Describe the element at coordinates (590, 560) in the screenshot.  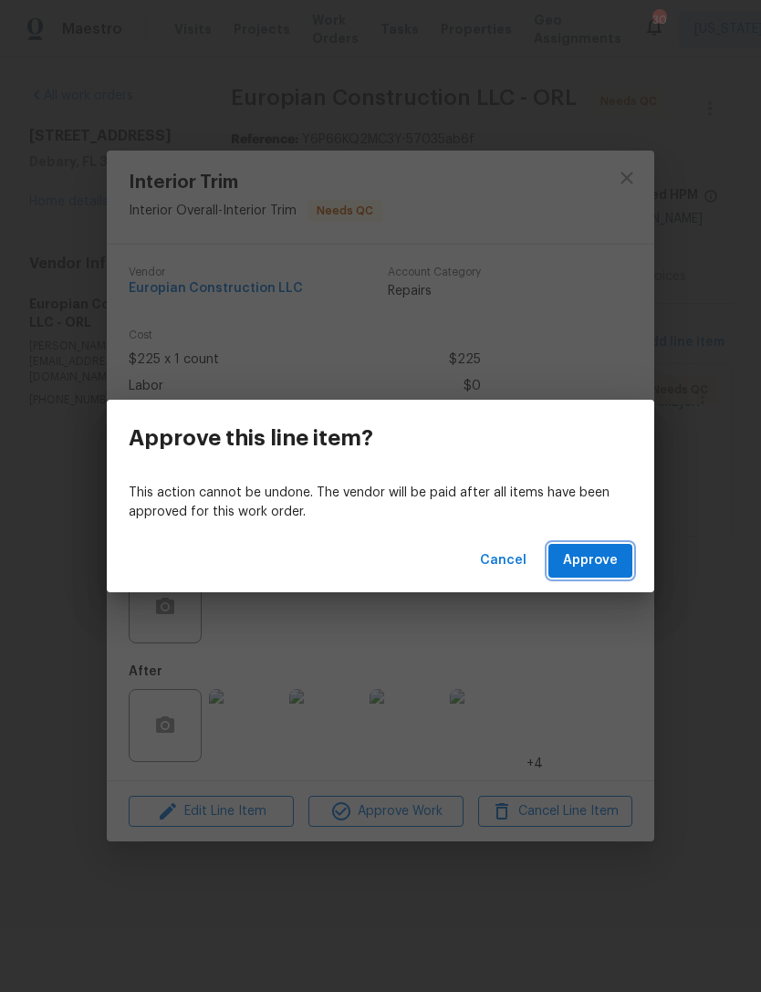
I see `button: Approve` at that location.